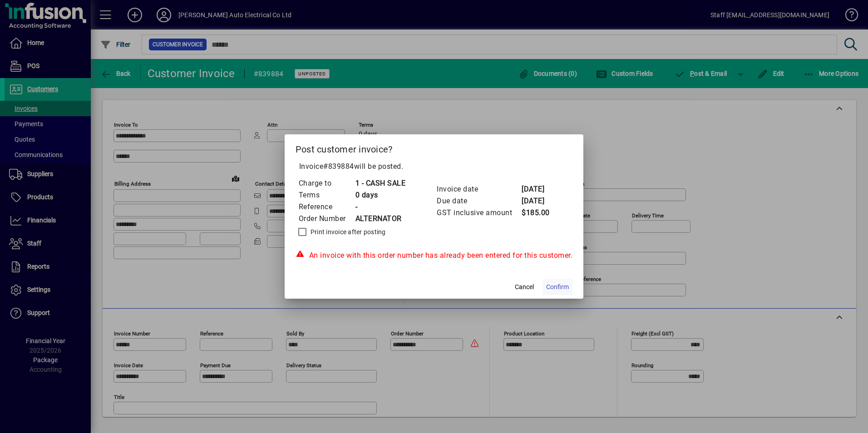 Image resolution: width=868 pixels, height=433 pixels. I want to click on td: 0 days, so click(381, 195).